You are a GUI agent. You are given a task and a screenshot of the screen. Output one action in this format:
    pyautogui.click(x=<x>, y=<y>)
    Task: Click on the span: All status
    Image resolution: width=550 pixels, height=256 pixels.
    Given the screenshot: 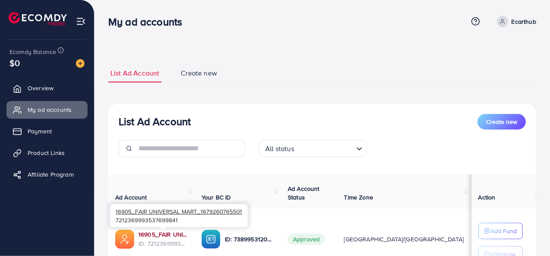 What is the action you would take?
    pyautogui.click(x=280, y=148)
    